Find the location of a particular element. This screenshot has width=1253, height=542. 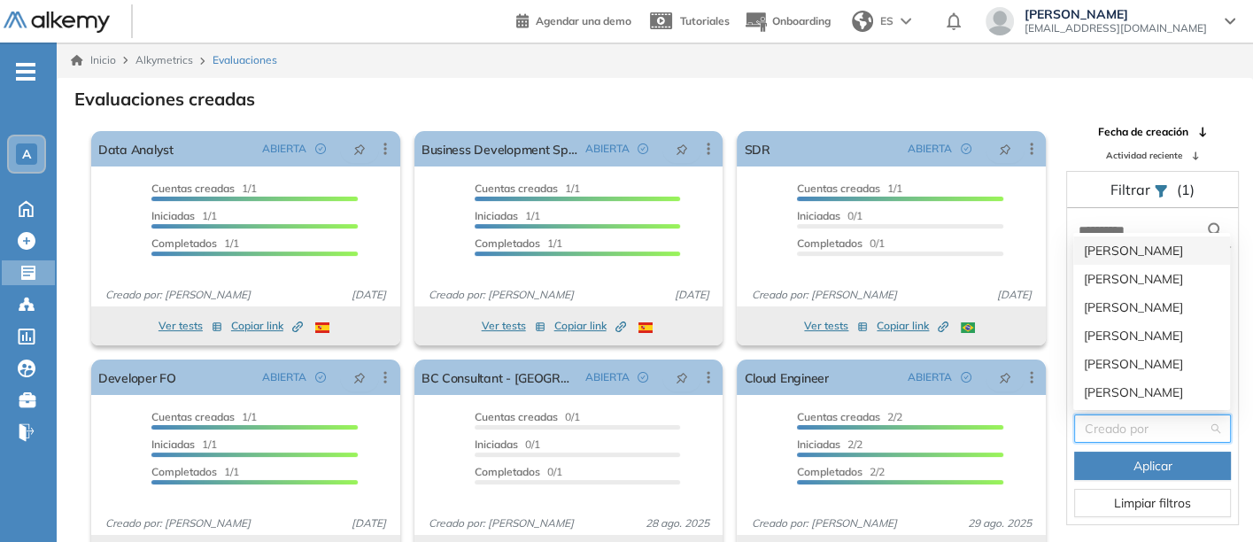

span: Evaluaciones is located at coordinates (244, 60).